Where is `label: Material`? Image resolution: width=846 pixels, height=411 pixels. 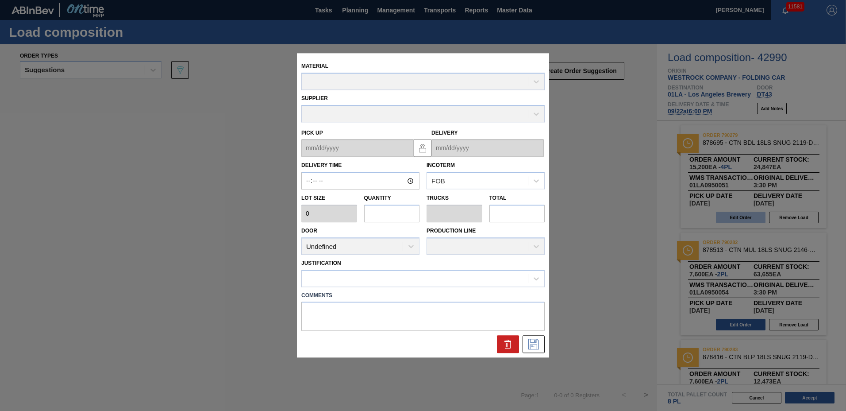
label: Material is located at coordinates (315, 66).